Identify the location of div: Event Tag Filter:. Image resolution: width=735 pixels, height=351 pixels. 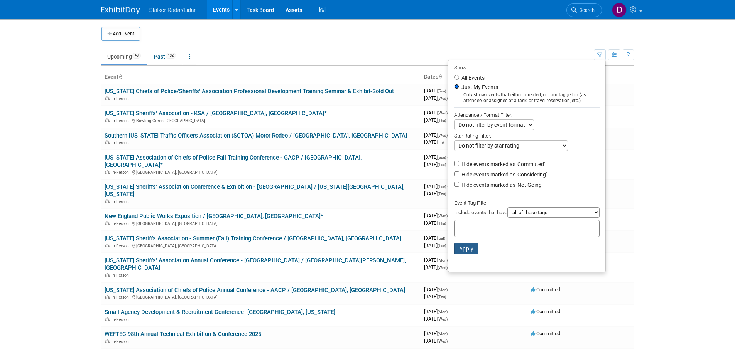
(527, 203).